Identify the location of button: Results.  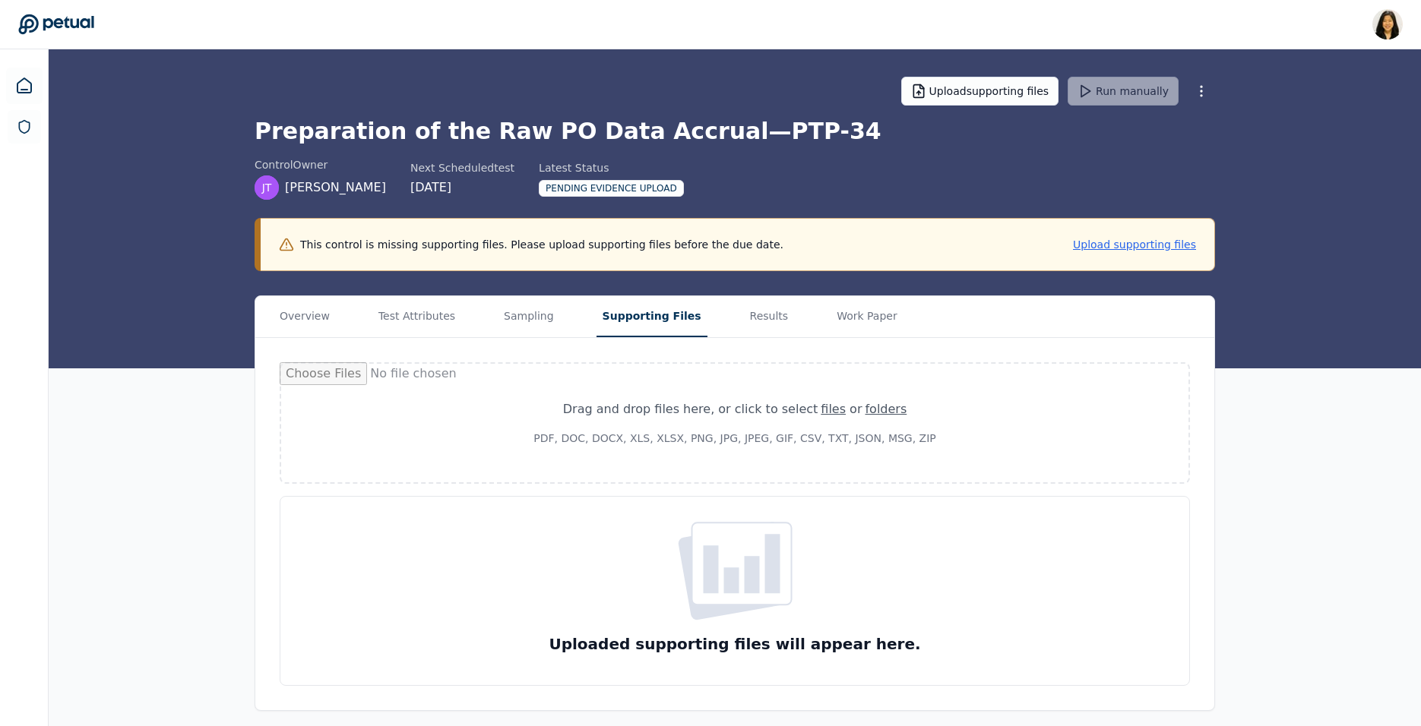
(769, 317).